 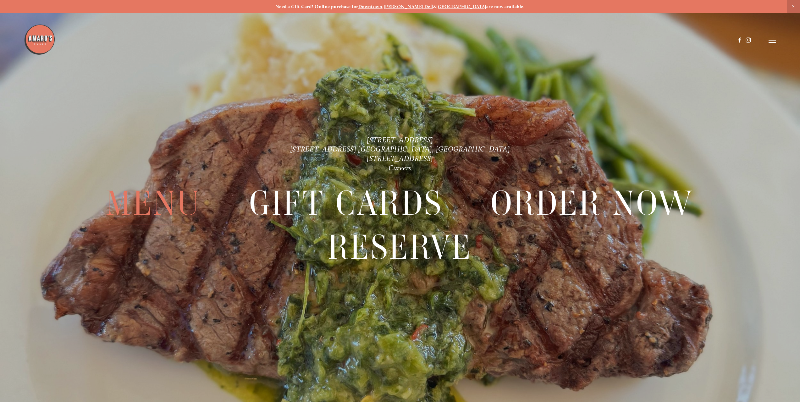 What do you see at coordinates (593, 203) in the screenshot?
I see `a: Order Now` at bounding box center [593, 203].